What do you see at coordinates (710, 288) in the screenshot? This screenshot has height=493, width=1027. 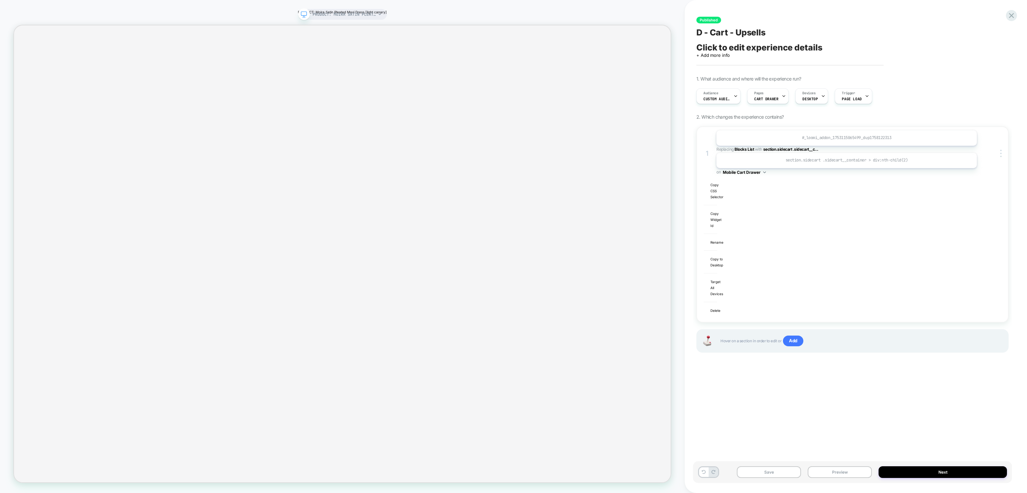 I see `div: Target All Devices` at bounding box center [710, 288].